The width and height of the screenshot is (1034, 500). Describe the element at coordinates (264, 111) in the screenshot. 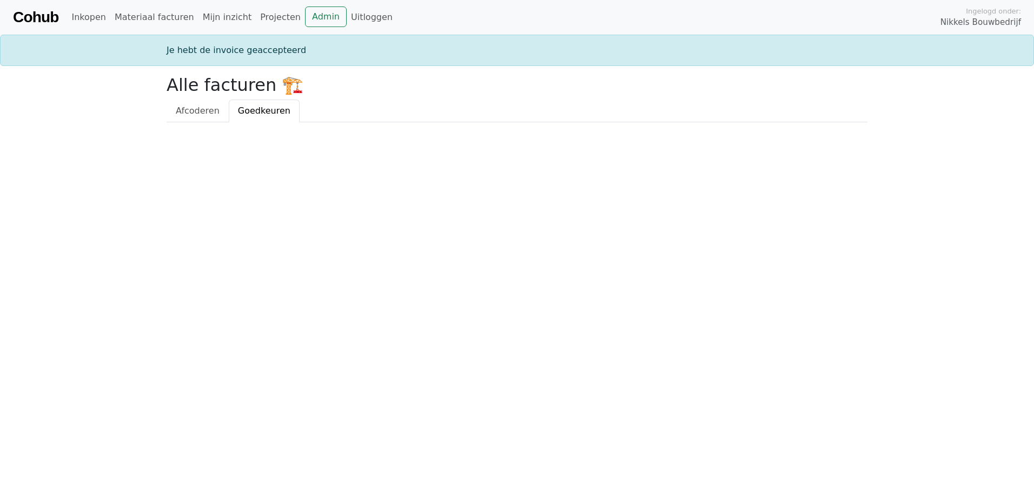

I see `a: Goedkeuren` at that location.